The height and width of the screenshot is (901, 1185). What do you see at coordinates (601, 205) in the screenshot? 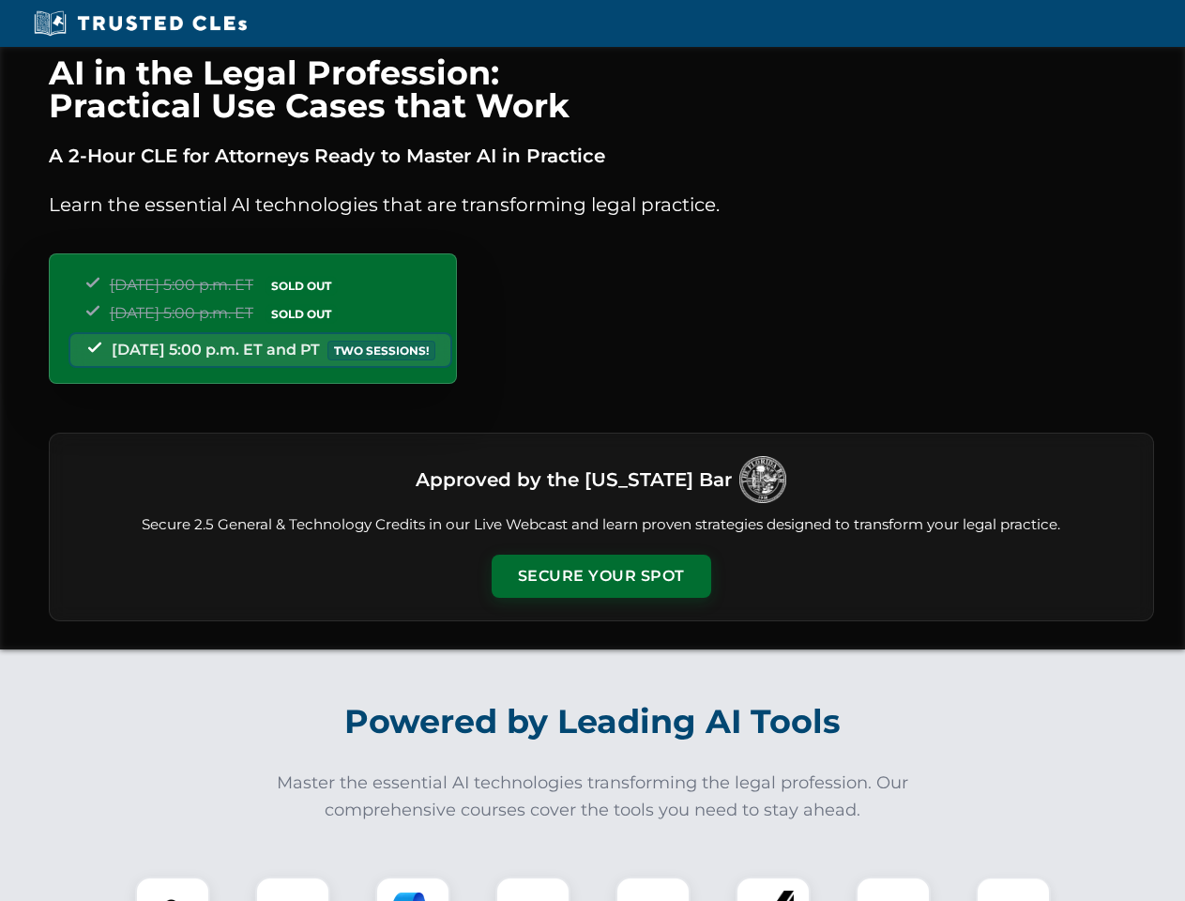
I see `p: Learn the essential AI technologies that are transforming legal practice.` at bounding box center [601, 205].